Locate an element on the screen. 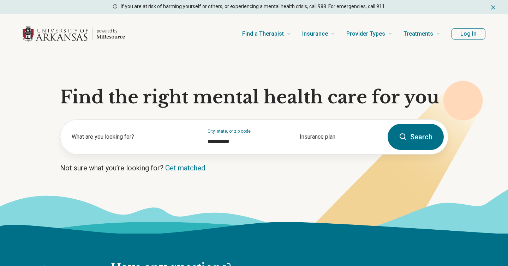 The height and width of the screenshot is (266, 508). a: Home page is located at coordinates (74, 34).